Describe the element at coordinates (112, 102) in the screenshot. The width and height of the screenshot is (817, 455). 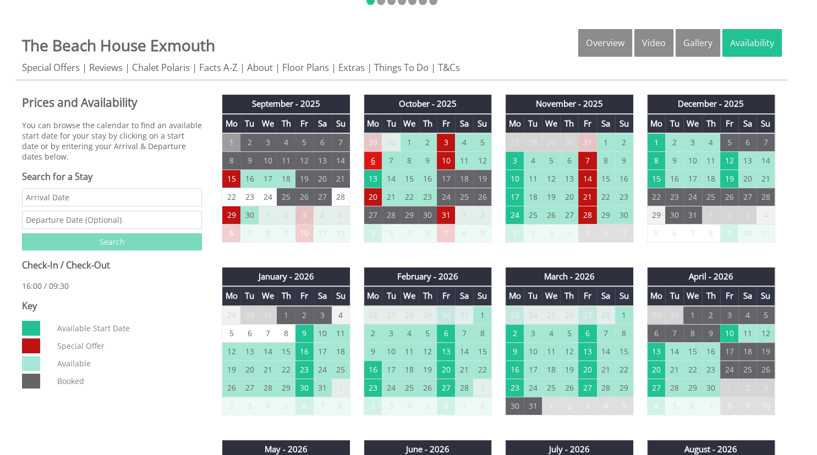
I see `a: Prices and Availability` at that location.